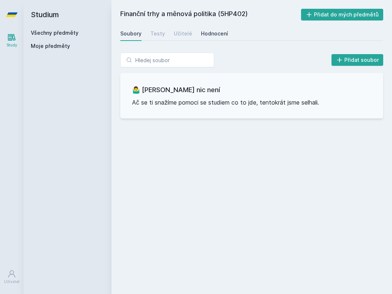  Describe the element at coordinates (357, 60) in the screenshot. I see `a: Přidat soubor` at that location.